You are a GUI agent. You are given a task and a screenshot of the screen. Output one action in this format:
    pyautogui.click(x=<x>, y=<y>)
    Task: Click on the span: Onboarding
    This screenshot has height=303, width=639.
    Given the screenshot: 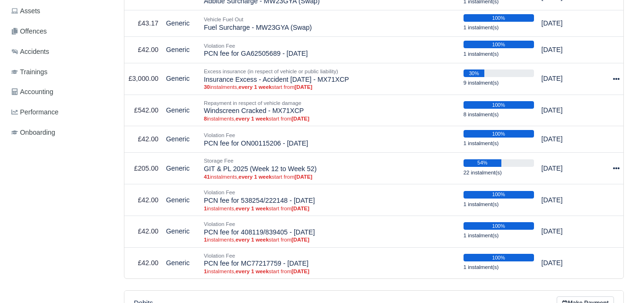 What is the action you would take?
    pyautogui.click(x=33, y=132)
    